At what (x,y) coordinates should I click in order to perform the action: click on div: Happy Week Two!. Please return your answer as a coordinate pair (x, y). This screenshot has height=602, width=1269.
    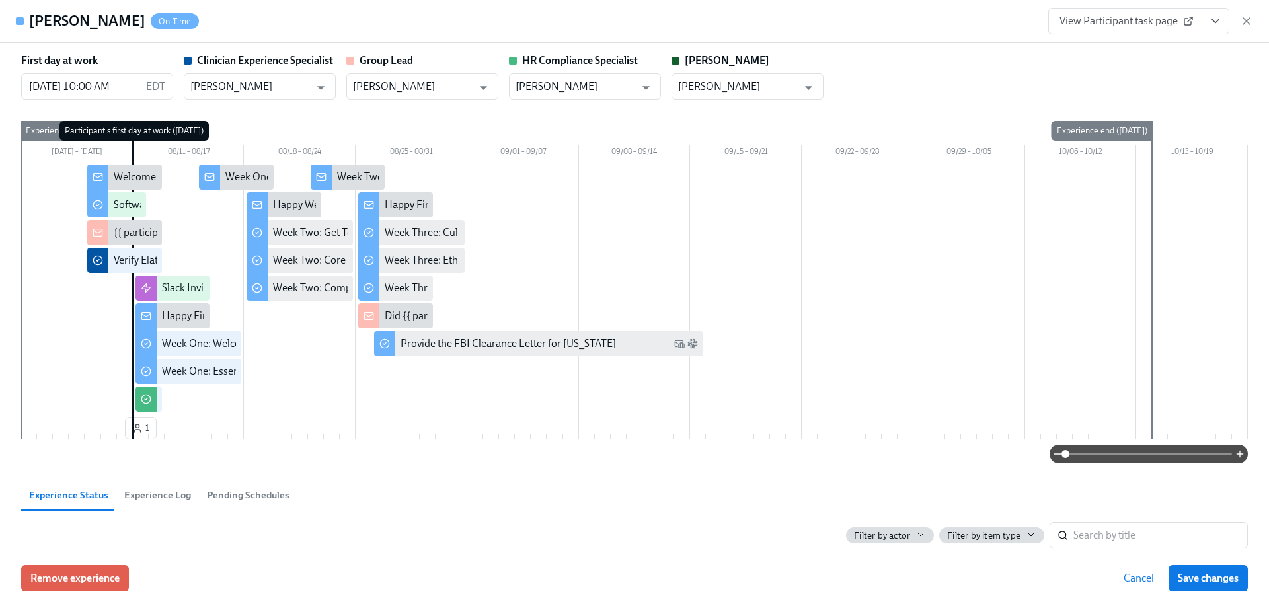
    Looking at the image, I should click on (313, 205).